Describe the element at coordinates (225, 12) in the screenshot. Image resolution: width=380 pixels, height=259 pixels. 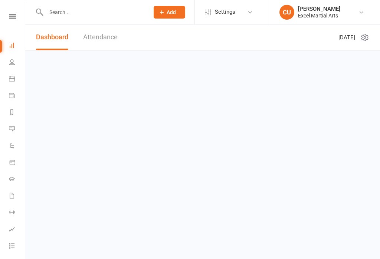
I see `span: Settings` at that location.